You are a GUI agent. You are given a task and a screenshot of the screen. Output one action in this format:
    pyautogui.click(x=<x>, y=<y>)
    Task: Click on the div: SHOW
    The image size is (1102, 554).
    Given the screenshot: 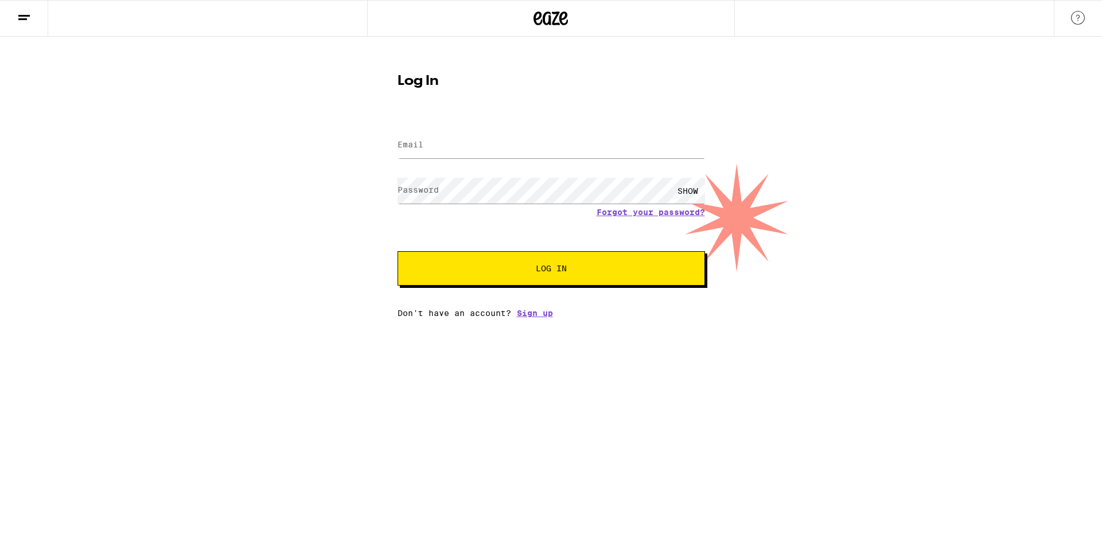 What is the action you would take?
    pyautogui.click(x=688, y=190)
    